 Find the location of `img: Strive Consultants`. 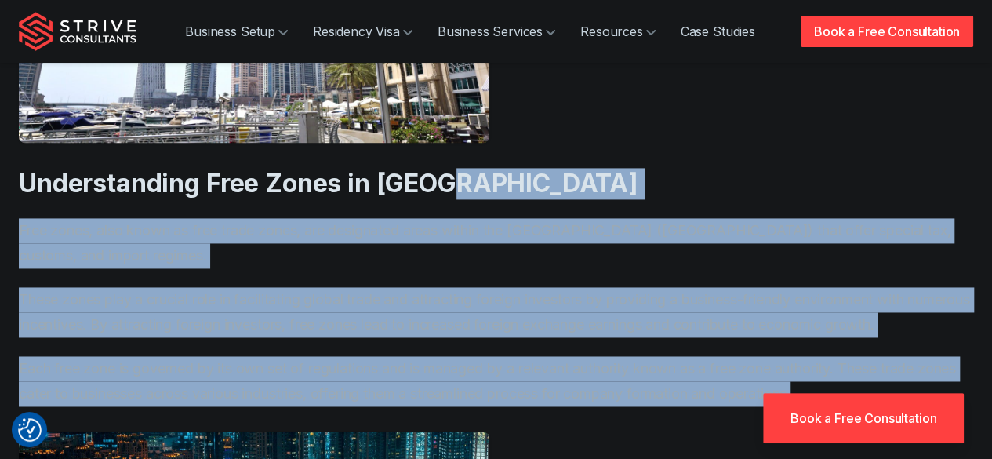

img: Strive Consultants is located at coordinates (78, 31).